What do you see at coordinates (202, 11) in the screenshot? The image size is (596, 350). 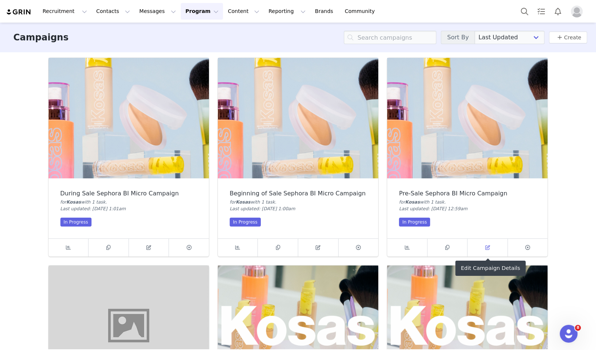 I see `button: Program` at bounding box center [202, 11].